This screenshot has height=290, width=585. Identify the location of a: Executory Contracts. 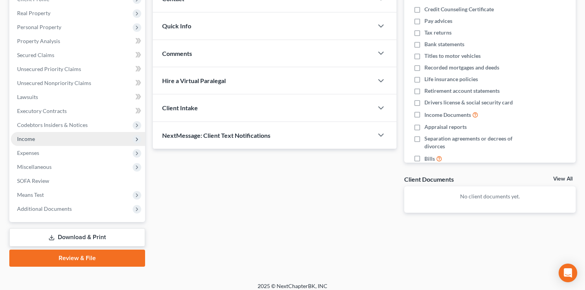
(78, 111).